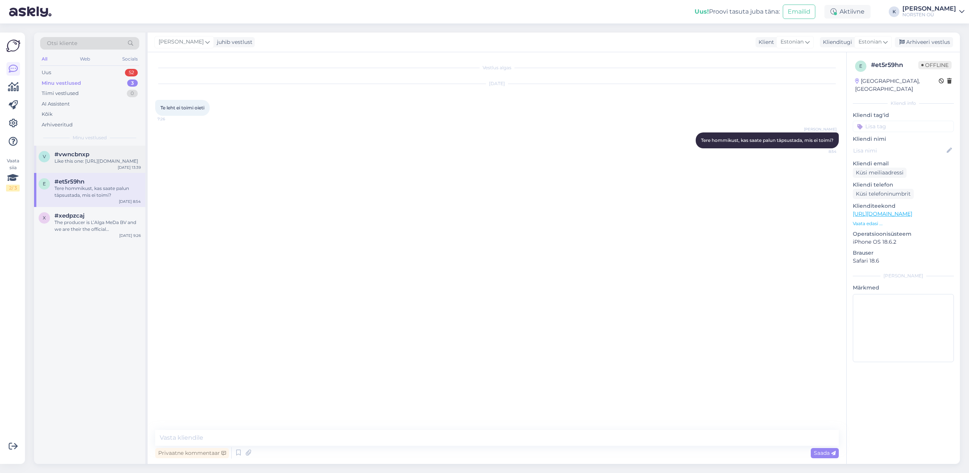 The height and width of the screenshot is (473, 969). Describe the element at coordinates (894, 12) in the screenshot. I see `div: K` at that location.